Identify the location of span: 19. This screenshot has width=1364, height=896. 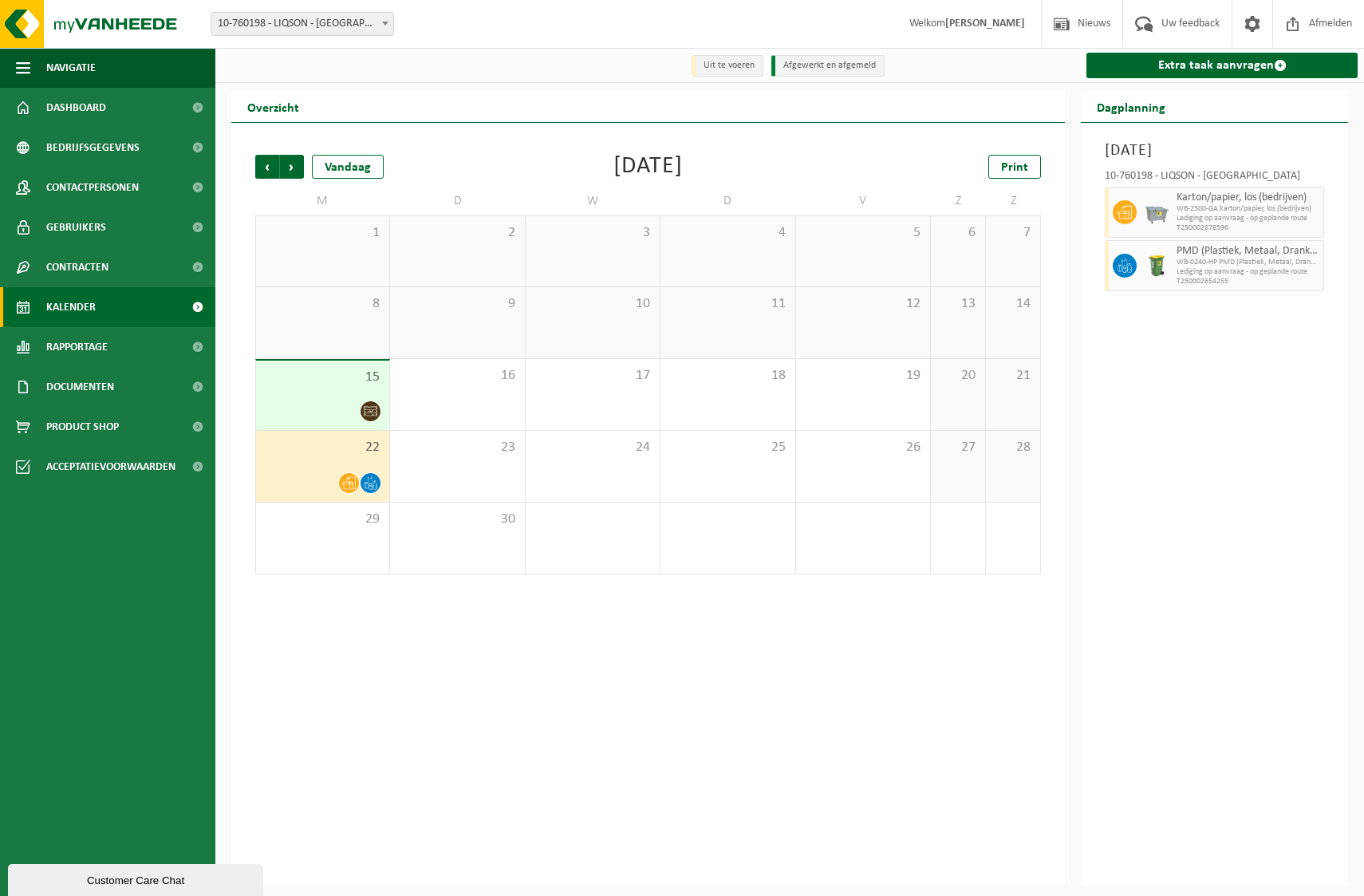
(864, 376).